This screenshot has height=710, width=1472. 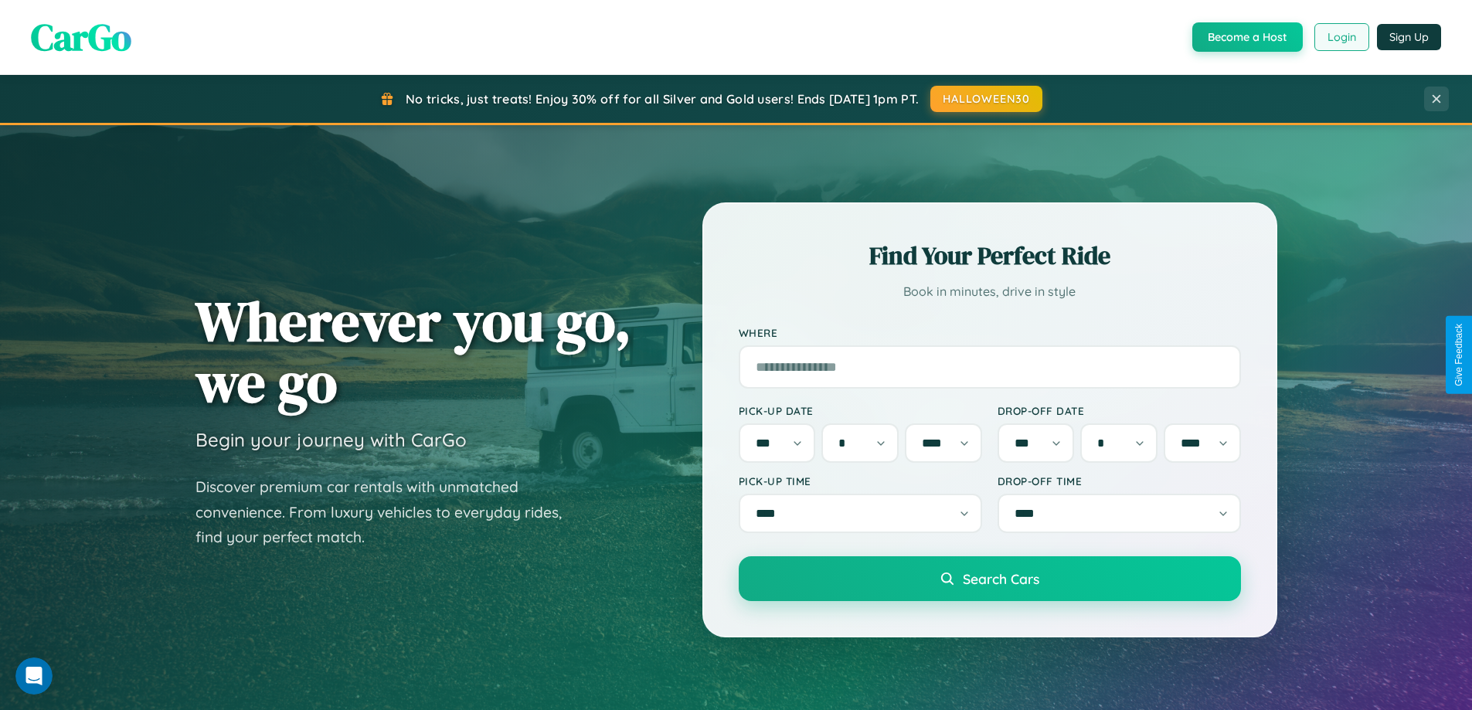 I want to click on div: Give Feedback, so click(x=1459, y=355).